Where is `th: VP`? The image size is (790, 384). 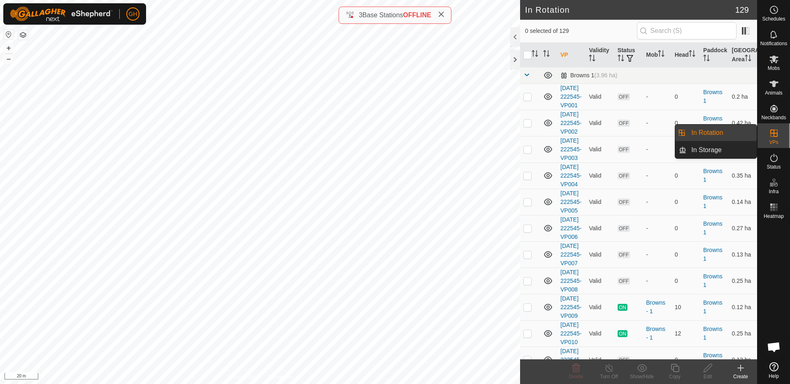 th: VP is located at coordinates (571, 55).